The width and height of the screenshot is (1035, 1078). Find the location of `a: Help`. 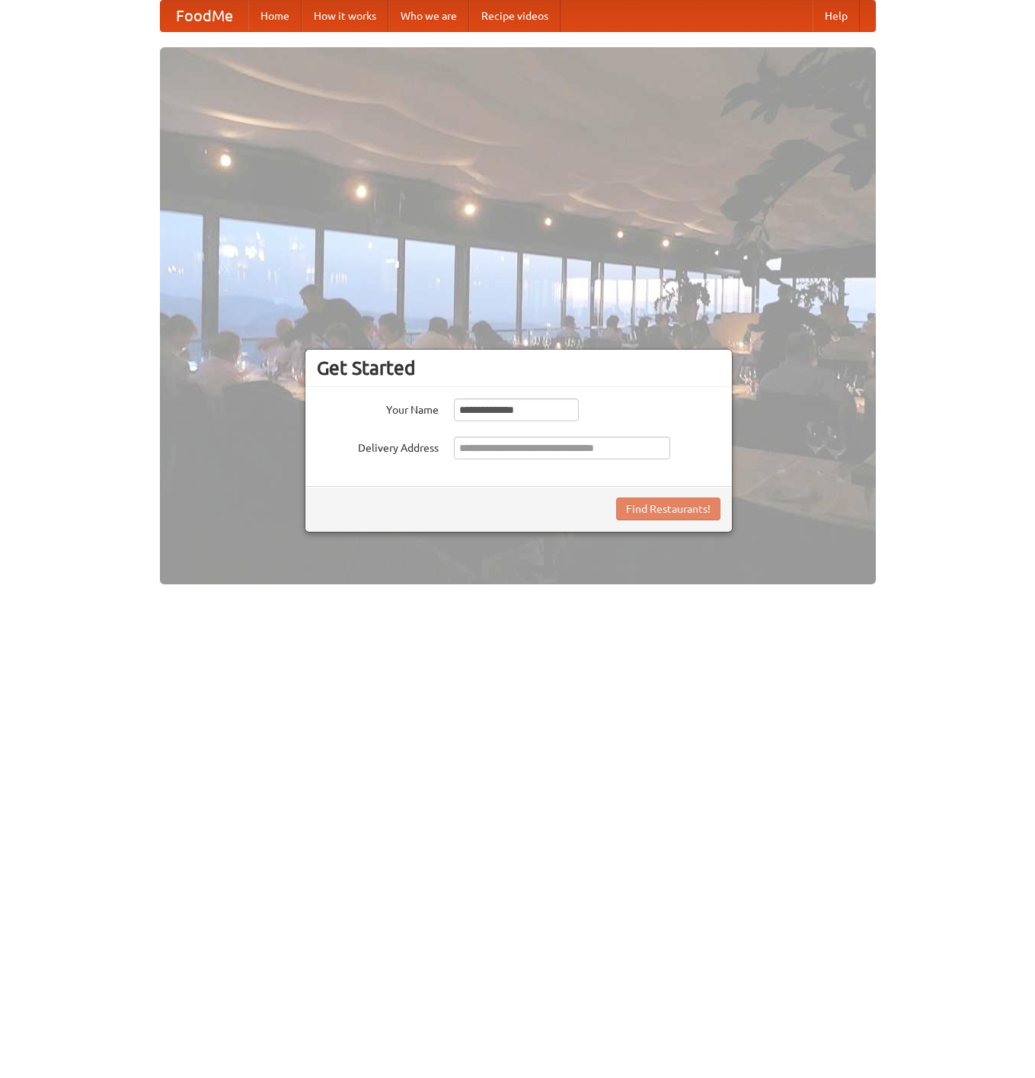

a: Help is located at coordinates (837, 16).